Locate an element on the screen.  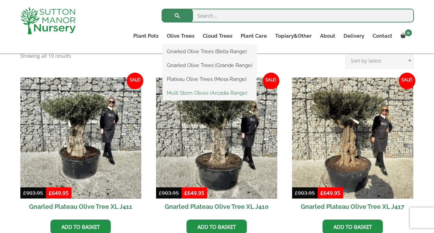
a: Contact is located at coordinates (382, 36).